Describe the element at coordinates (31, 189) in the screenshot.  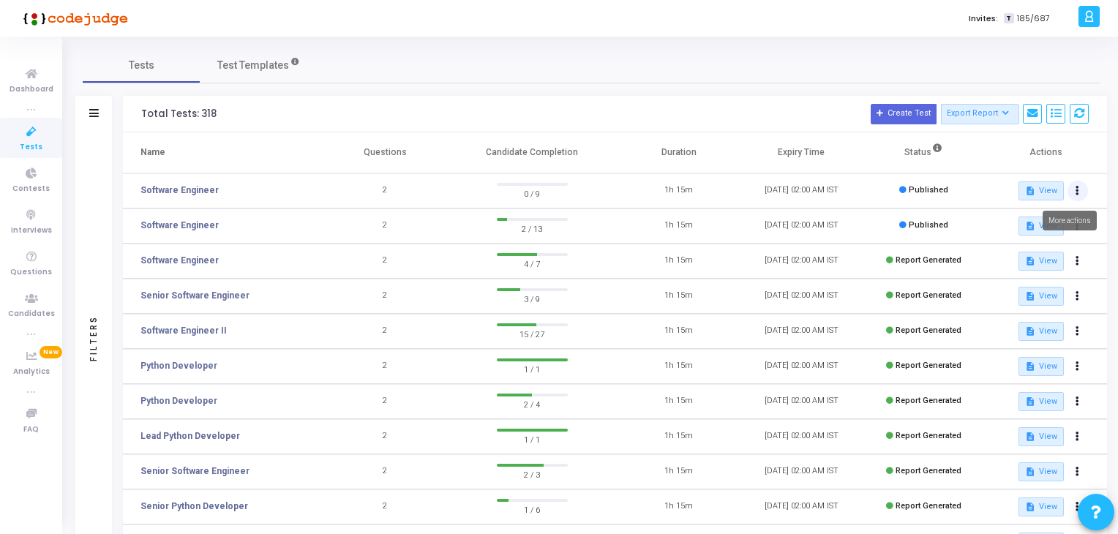
I see `span: Contests` at that location.